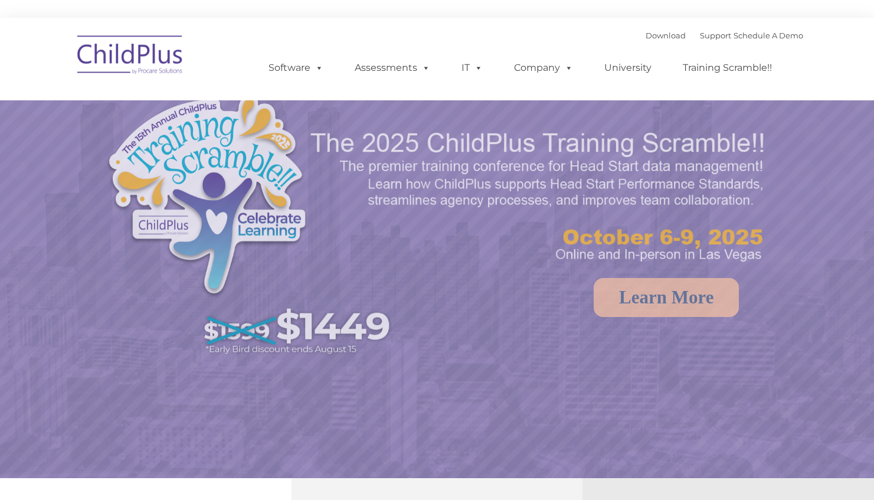 The height and width of the screenshot is (500, 874). Describe the element at coordinates (472, 68) in the screenshot. I see `a: IT` at that location.